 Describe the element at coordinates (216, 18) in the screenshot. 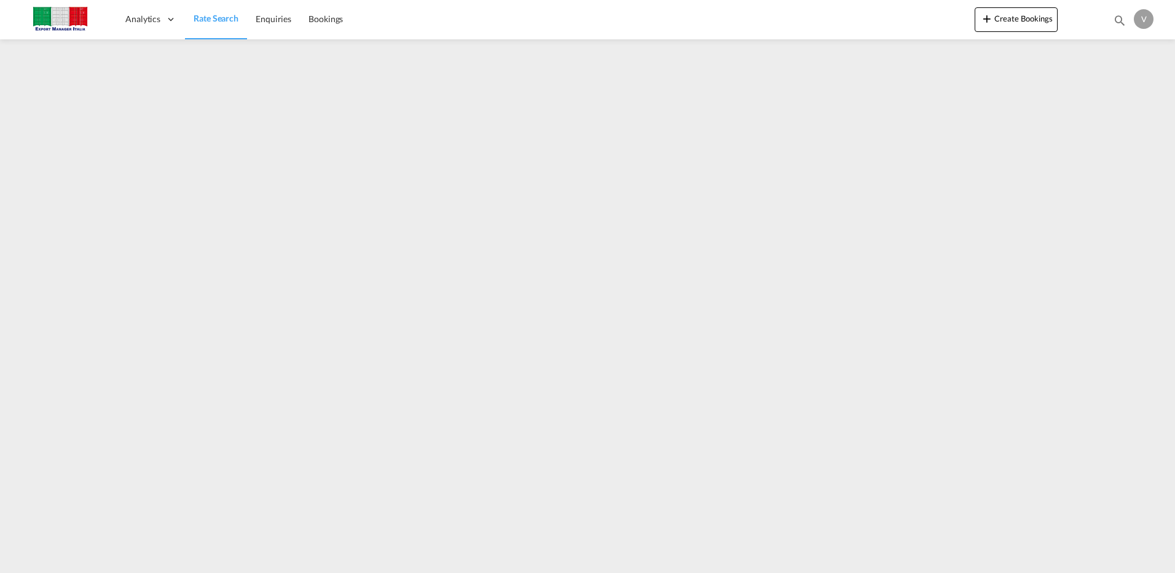

I see `span: Rate Search` at that location.